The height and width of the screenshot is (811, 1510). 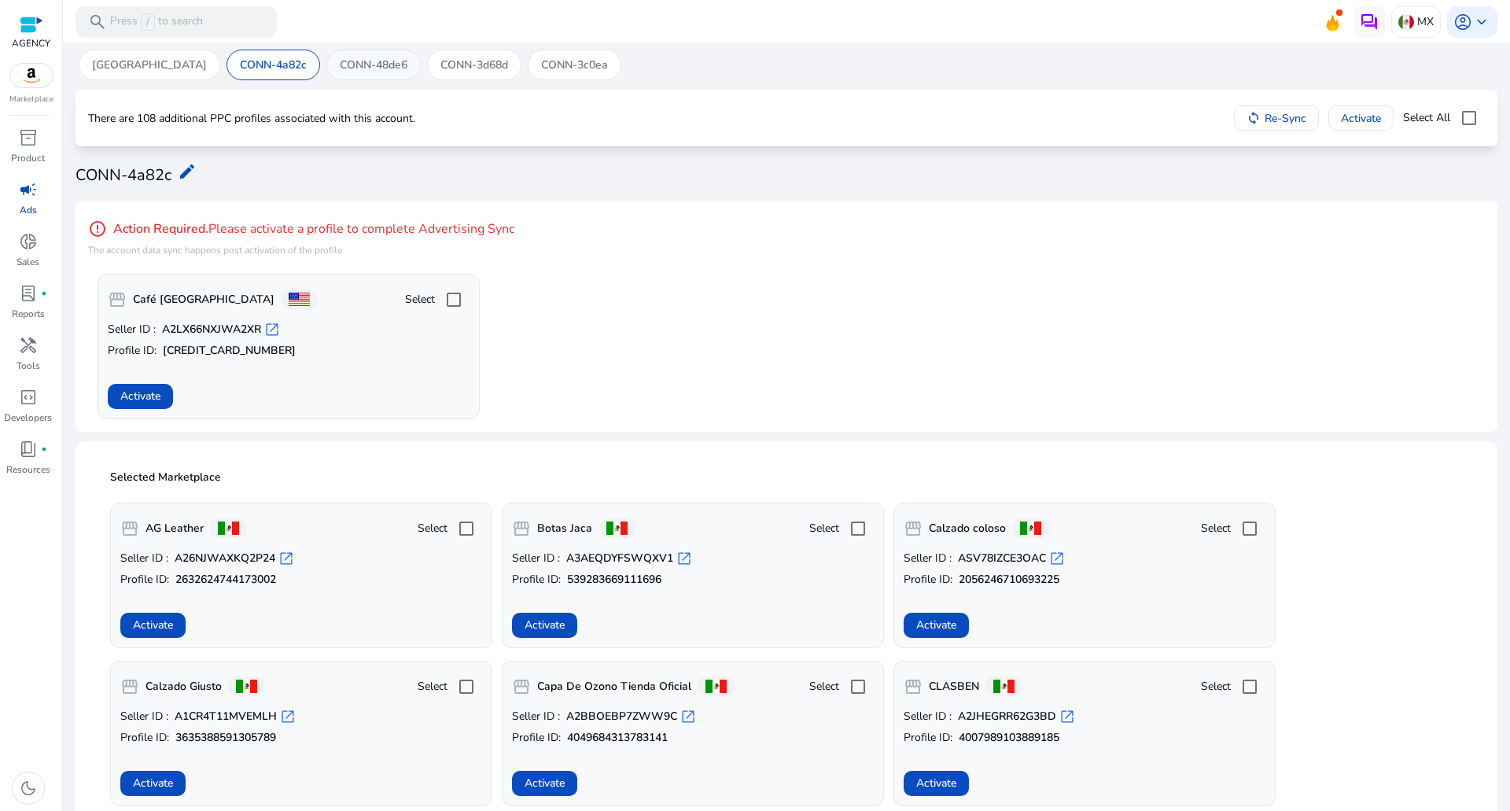 I want to click on span: campaign, so click(x=28, y=190).